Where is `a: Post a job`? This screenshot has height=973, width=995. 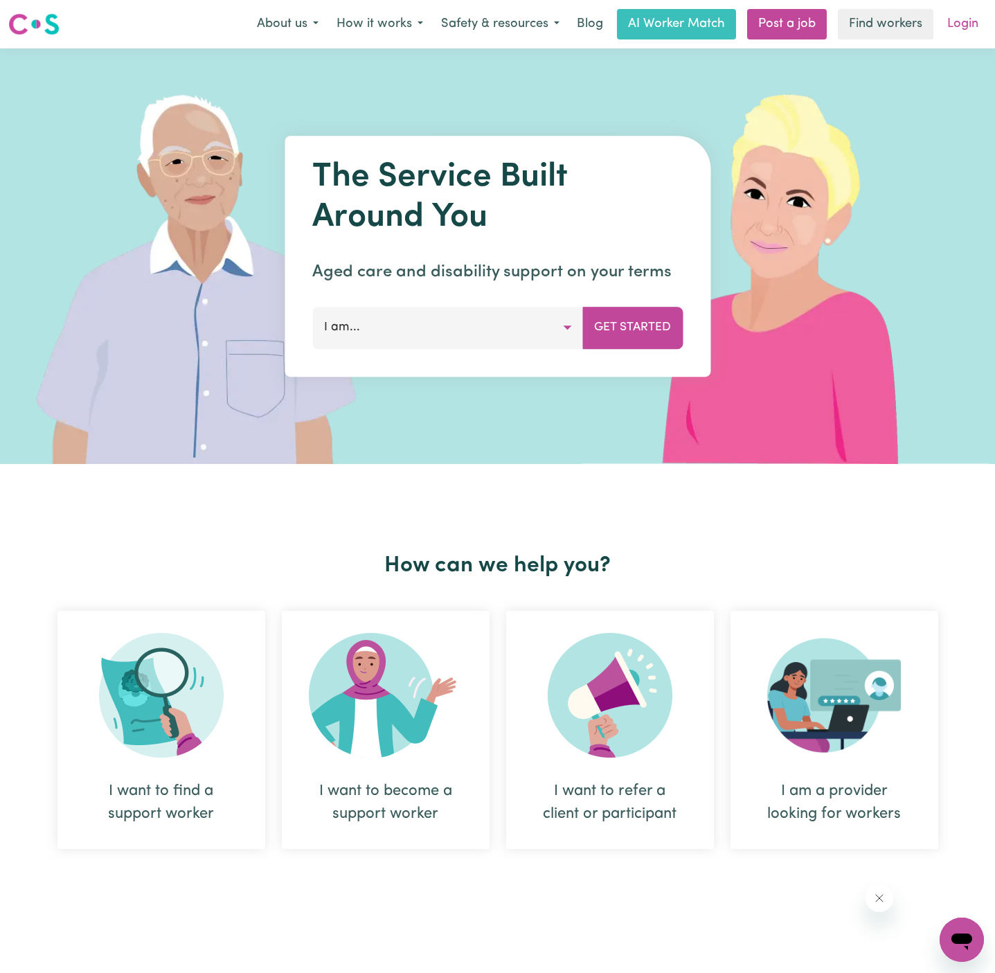 a: Post a job is located at coordinates (787, 24).